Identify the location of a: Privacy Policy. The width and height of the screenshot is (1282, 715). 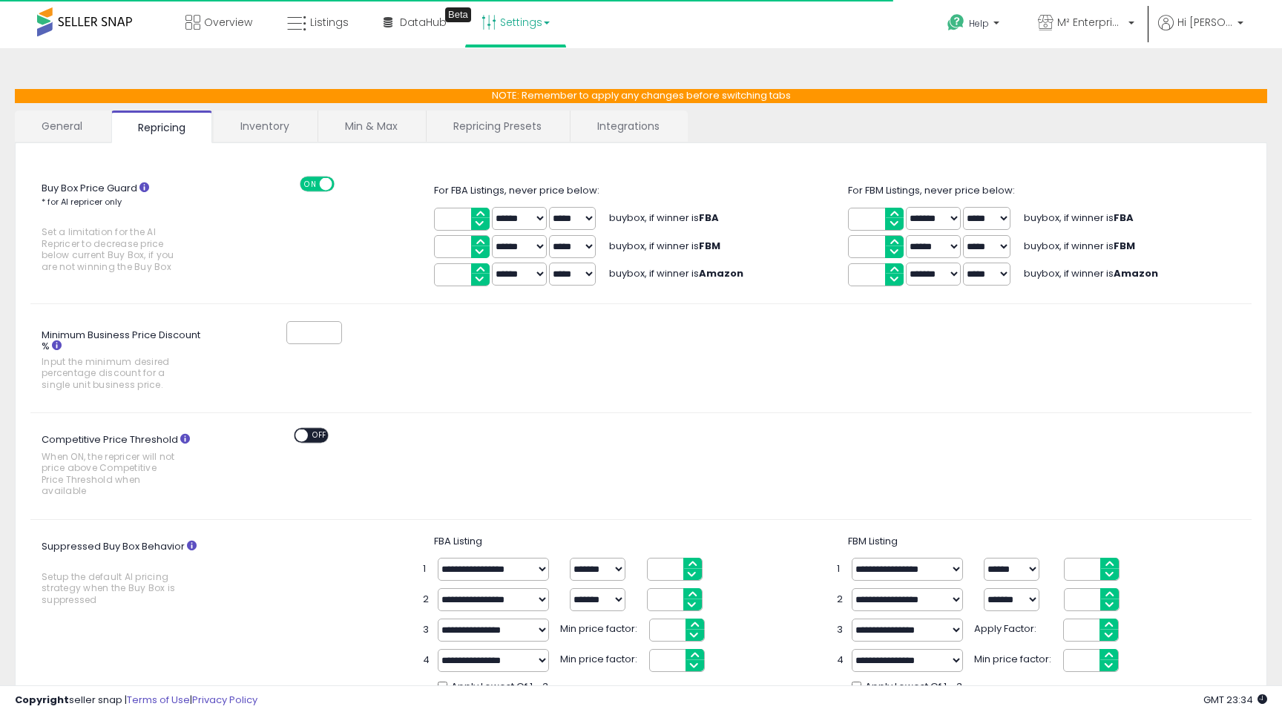
(225, 700).